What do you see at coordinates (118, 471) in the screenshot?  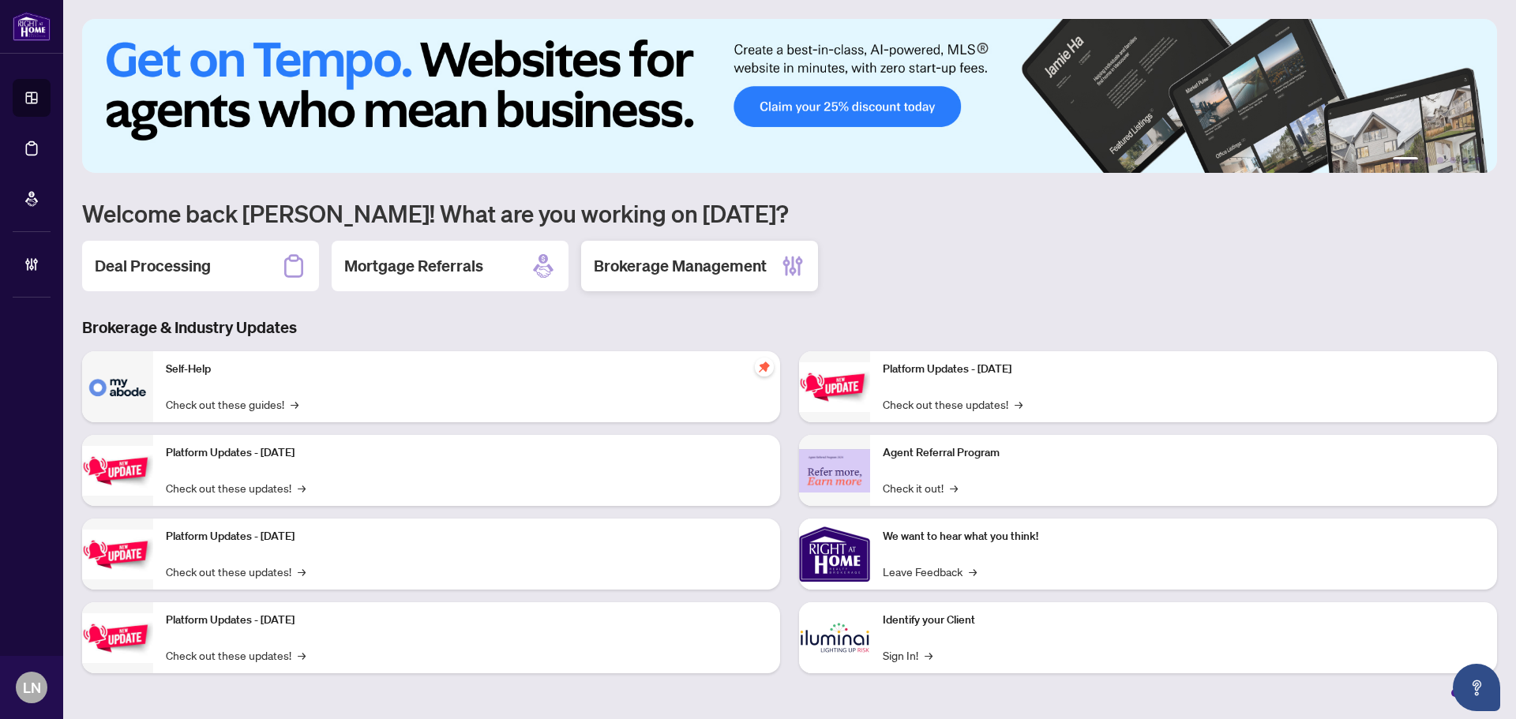 I see `img: Platform Updates - September 16, 2025` at bounding box center [118, 471].